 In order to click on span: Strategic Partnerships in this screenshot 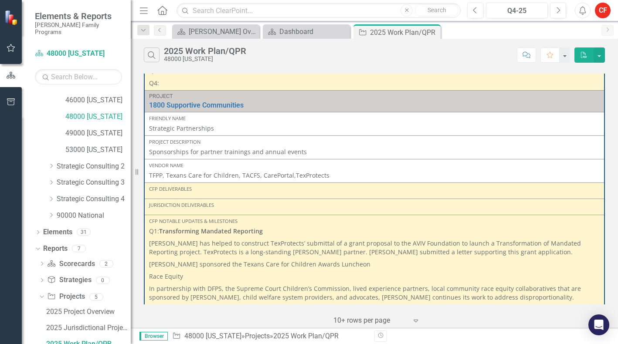, I will do `click(181, 128)`.